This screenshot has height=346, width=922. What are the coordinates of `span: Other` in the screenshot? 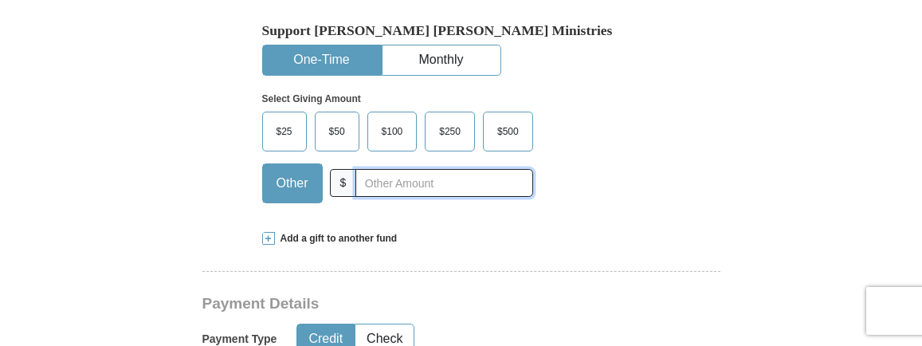 It's located at (293, 183).